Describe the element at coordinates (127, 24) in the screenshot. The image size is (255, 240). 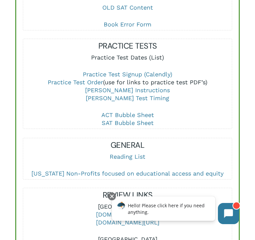
I see `a: Book Error Form` at that location.